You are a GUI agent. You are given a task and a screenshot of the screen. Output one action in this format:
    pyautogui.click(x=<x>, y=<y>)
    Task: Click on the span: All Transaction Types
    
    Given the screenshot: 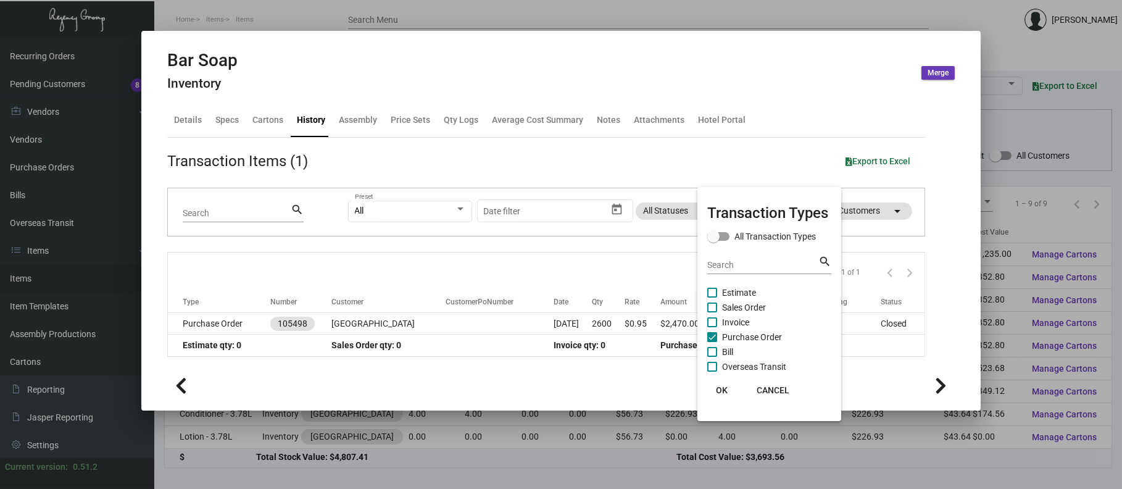 What is the action you would take?
    pyautogui.click(x=775, y=236)
    